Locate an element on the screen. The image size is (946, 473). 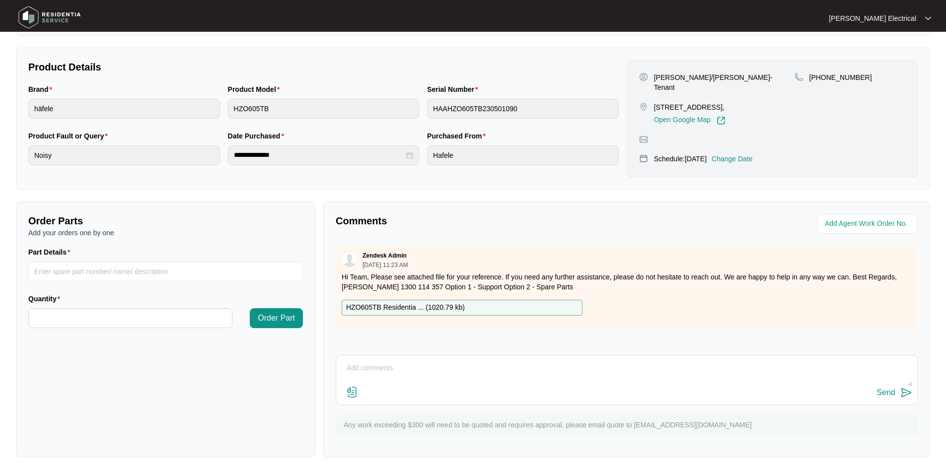
img: residentia service logo is located at coordinates (50, 17).